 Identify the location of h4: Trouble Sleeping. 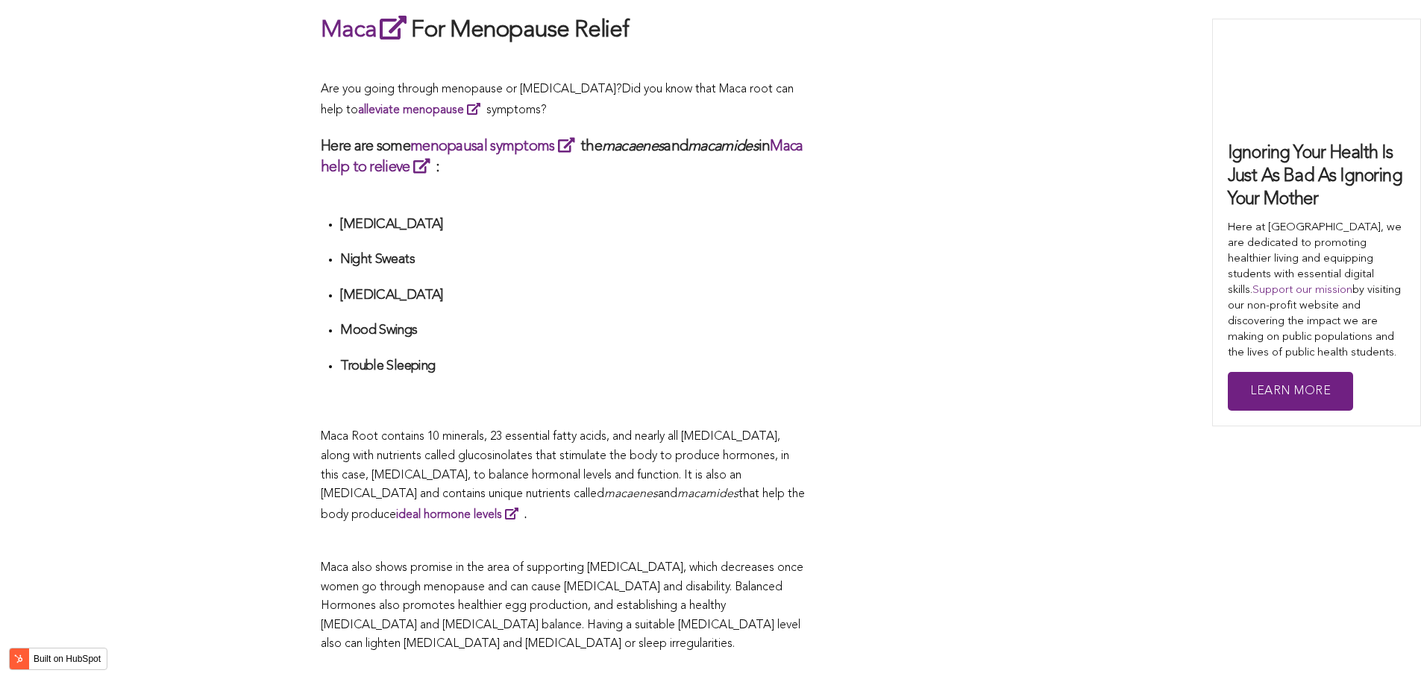
(573, 366).